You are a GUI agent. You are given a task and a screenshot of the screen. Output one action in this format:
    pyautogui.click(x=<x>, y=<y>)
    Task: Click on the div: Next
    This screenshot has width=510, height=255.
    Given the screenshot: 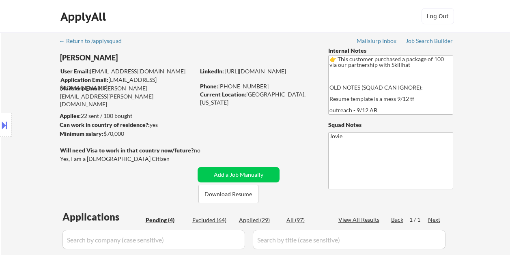 What is the action you would take?
    pyautogui.click(x=434, y=220)
    